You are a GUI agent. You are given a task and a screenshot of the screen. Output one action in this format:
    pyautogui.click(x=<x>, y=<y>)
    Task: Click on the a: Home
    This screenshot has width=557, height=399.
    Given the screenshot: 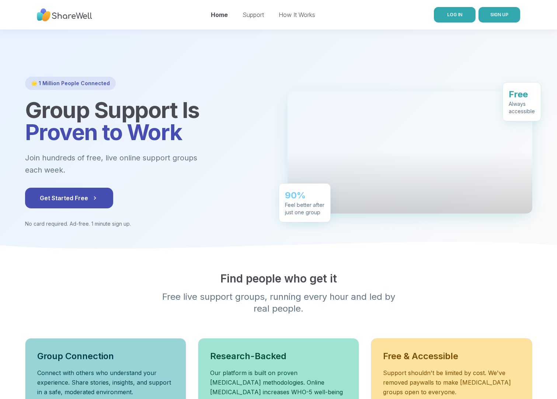 What is the action you would take?
    pyautogui.click(x=219, y=15)
    